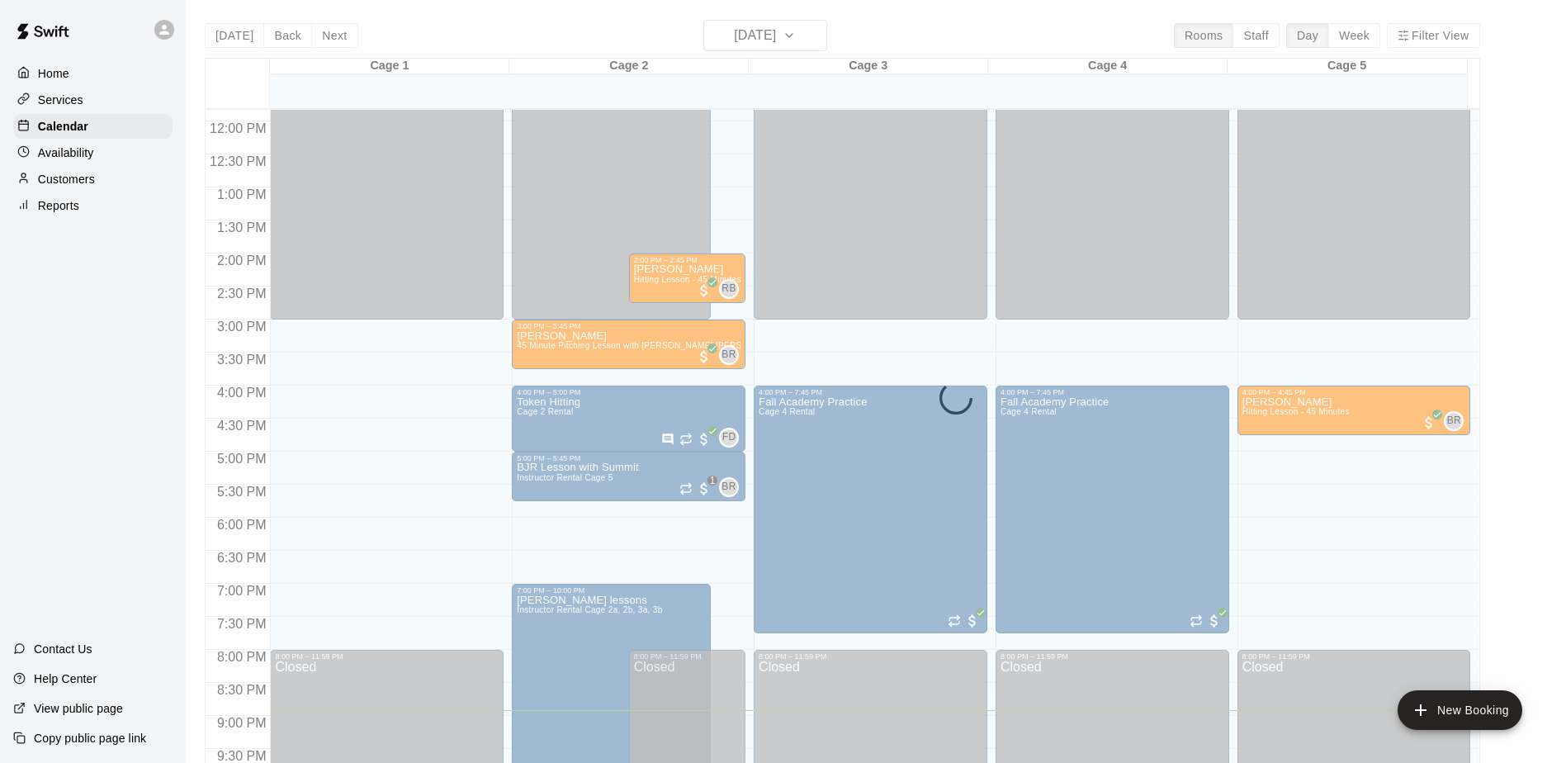 This screenshot has height=763, width=1566. Describe the element at coordinates (611, 590) in the screenshot. I see `div: 7:00 PM – 10:00 PM` at that location.